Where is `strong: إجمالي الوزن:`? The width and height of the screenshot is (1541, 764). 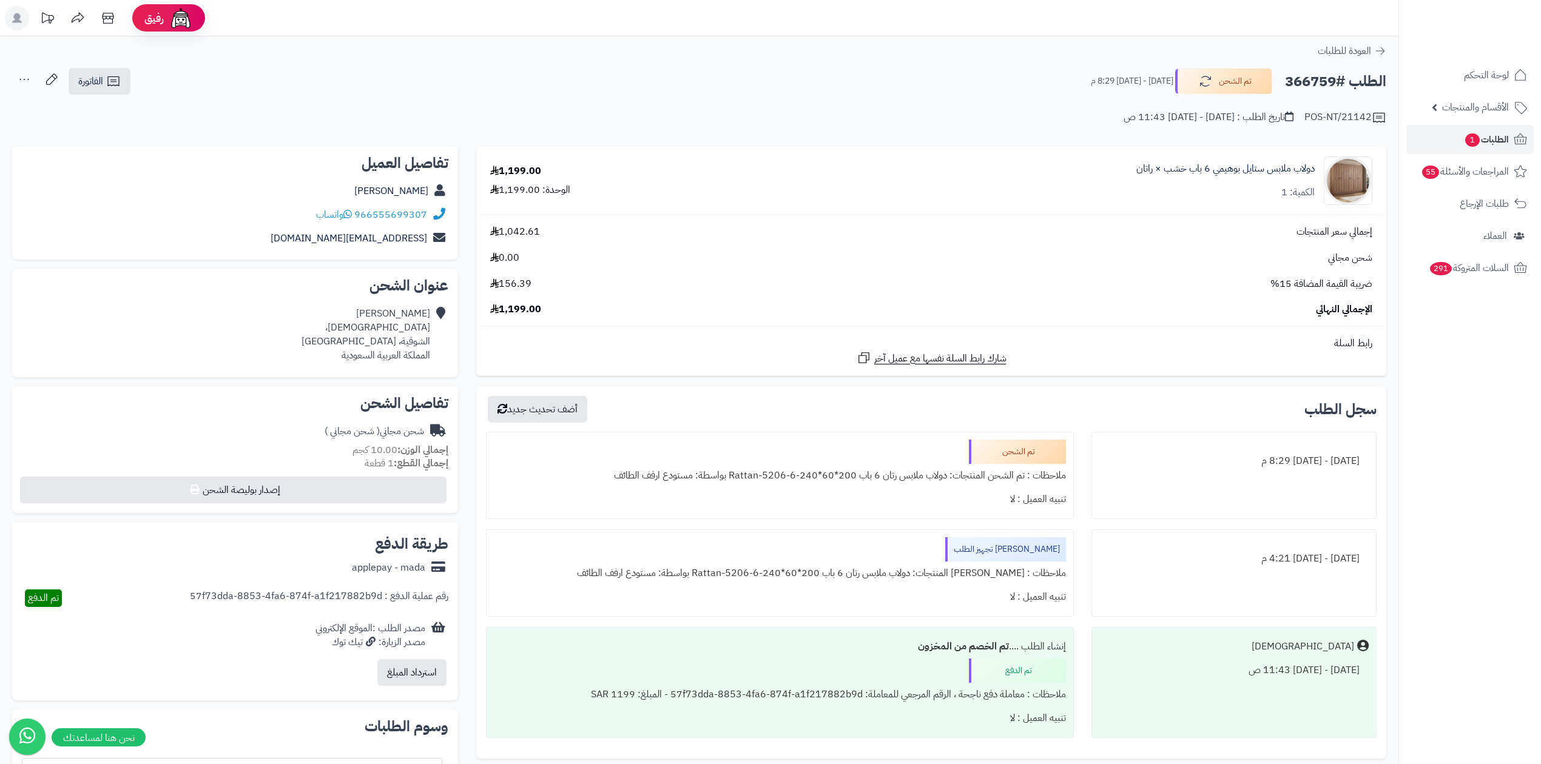 strong: إجمالي الوزن: is located at coordinates (423, 450).